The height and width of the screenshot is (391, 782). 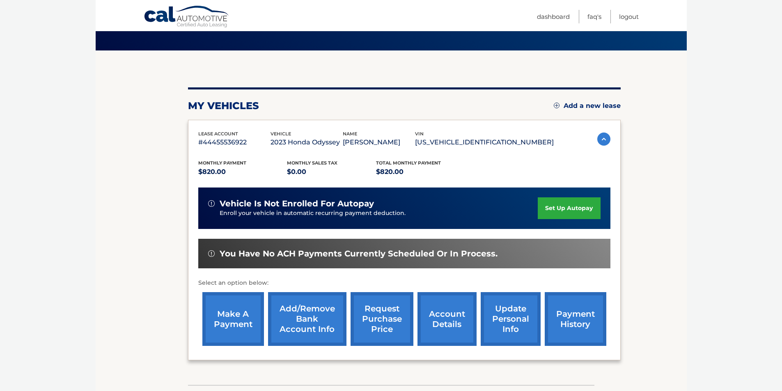 What do you see at coordinates (358, 254) in the screenshot?
I see `span: You have no ACH payments currently scheduled or in process.` at bounding box center [358, 254].